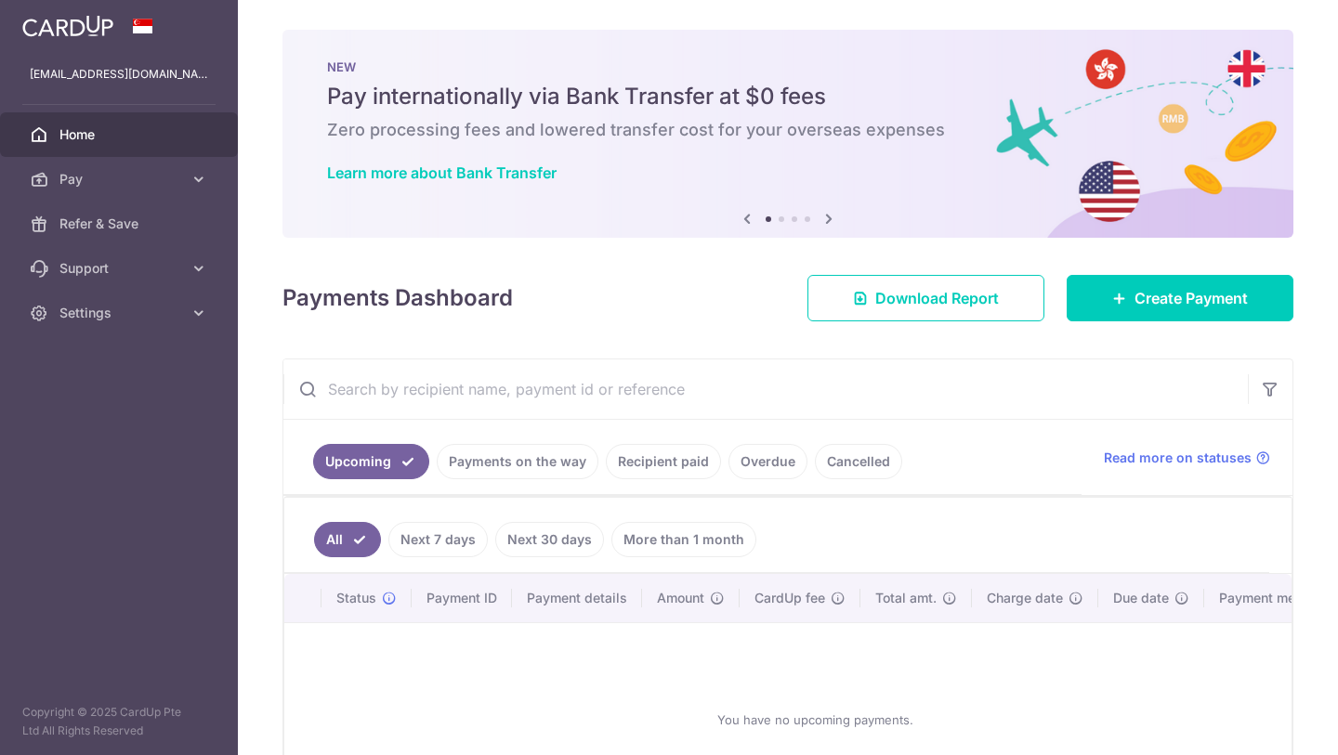  What do you see at coordinates (906, 598) in the screenshot?
I see `span: Total amt.` at bounding box center [906, 598].